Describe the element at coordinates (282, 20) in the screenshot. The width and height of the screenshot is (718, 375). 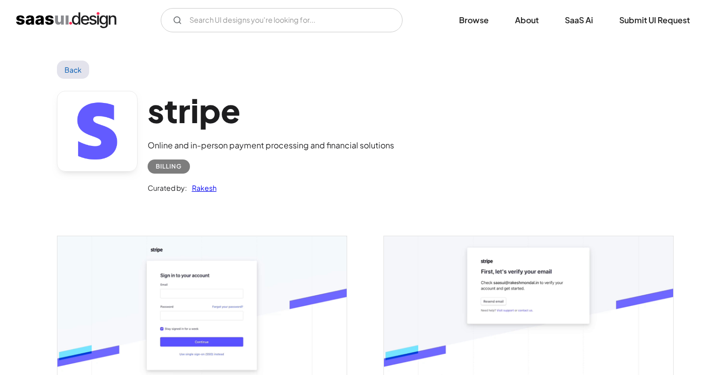
I see `form: Email Form` at that location.